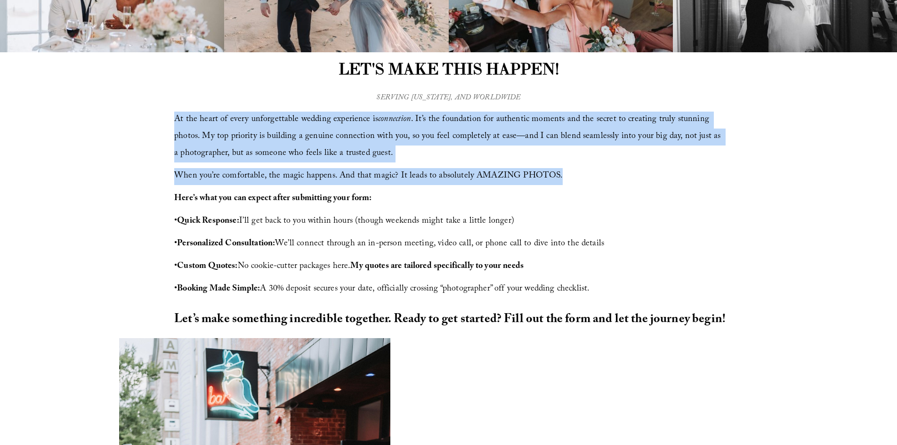  Describe the element at coordinates (395, 120) in the screenshot. I see `em: connection` at that location.